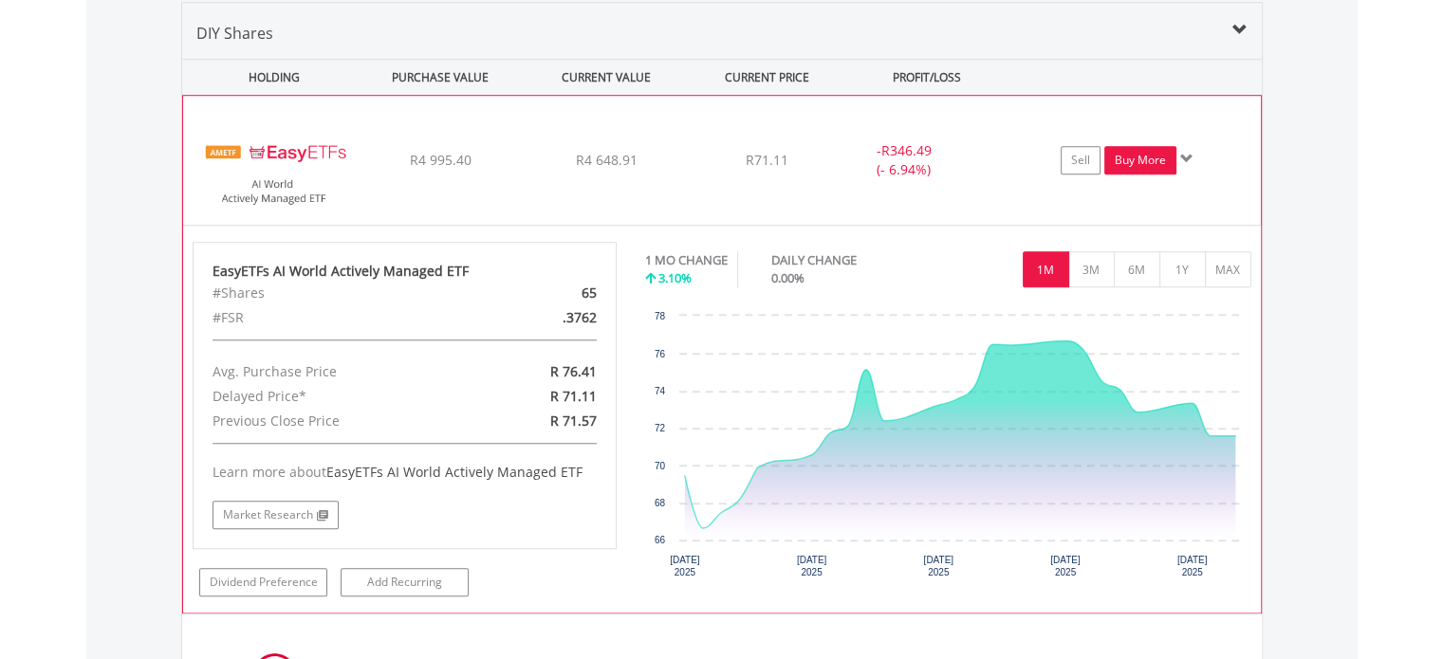  What do you see at coordinates (1045, 269) in the screenshot?
I see `button: 1M` at bounding box center [1045, 269].